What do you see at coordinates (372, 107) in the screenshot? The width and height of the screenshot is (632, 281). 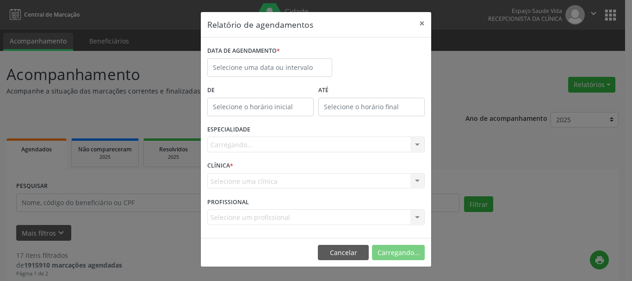 I see `input: Selecione o horário final` at bounding box center [372, 107].